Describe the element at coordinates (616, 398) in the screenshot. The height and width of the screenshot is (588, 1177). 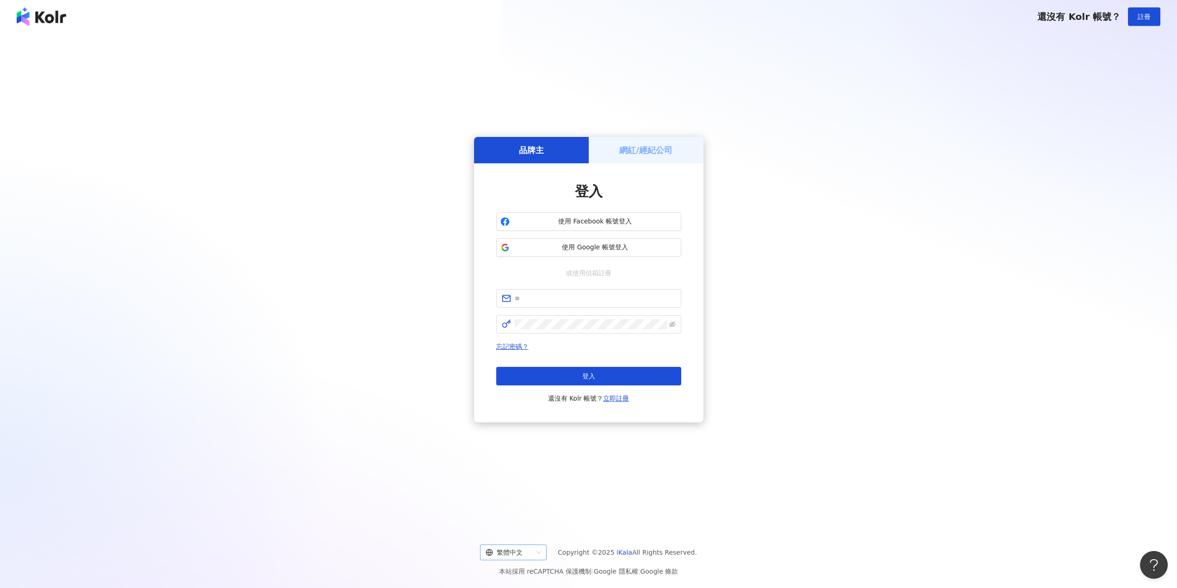
I see `a: 立即註冊` at that location.